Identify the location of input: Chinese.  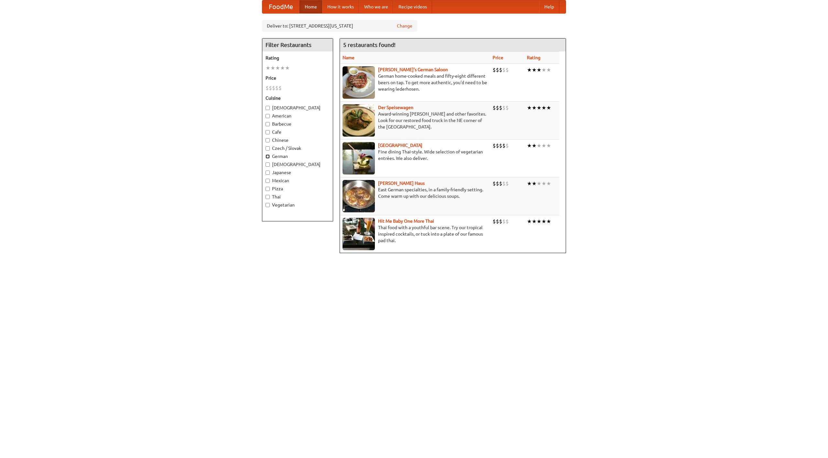
(268, 140).